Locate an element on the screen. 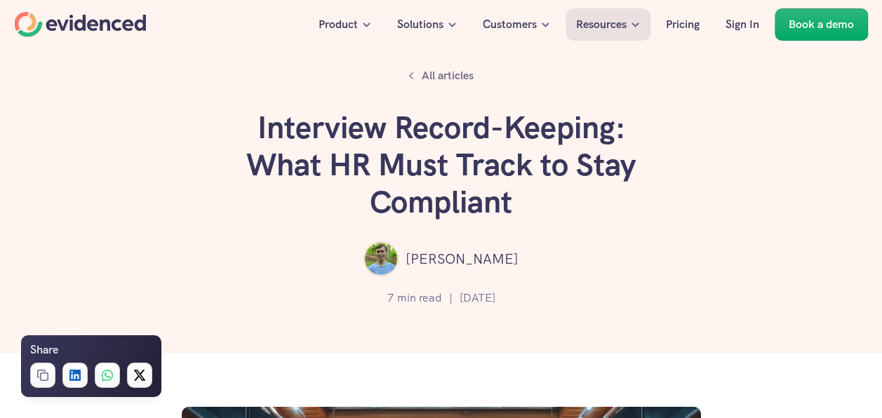  p: 7 is located at coordinates (390, 298).